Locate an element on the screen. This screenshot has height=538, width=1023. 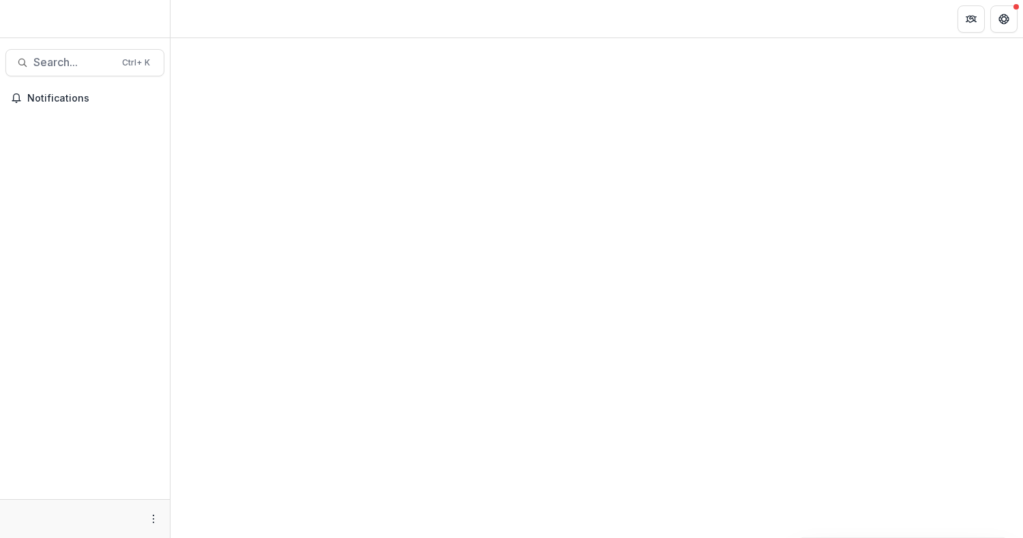
button: Search... is located at coordinates (85, 63).